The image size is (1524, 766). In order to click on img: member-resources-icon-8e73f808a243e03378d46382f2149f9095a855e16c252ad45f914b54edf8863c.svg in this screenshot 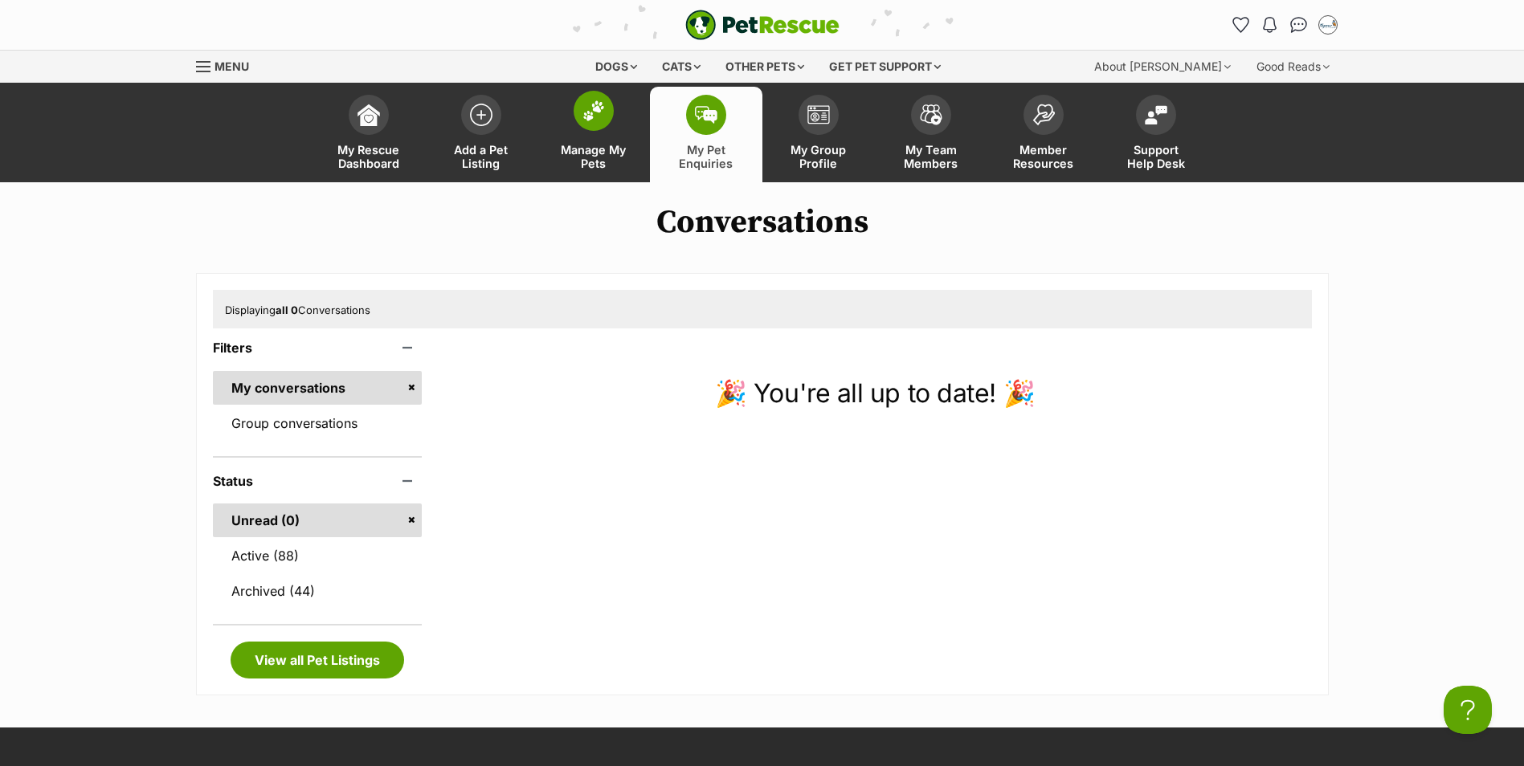, I will do `click(1043, 114)`.